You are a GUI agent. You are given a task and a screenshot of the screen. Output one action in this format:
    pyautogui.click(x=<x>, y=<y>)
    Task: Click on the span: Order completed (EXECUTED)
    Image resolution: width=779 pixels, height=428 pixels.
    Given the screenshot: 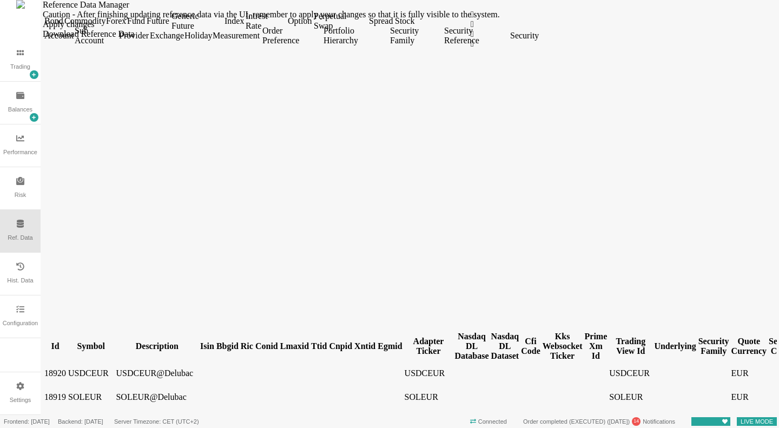 What is the action you would take?
    pyautogui.click(x=564, y=421)
    